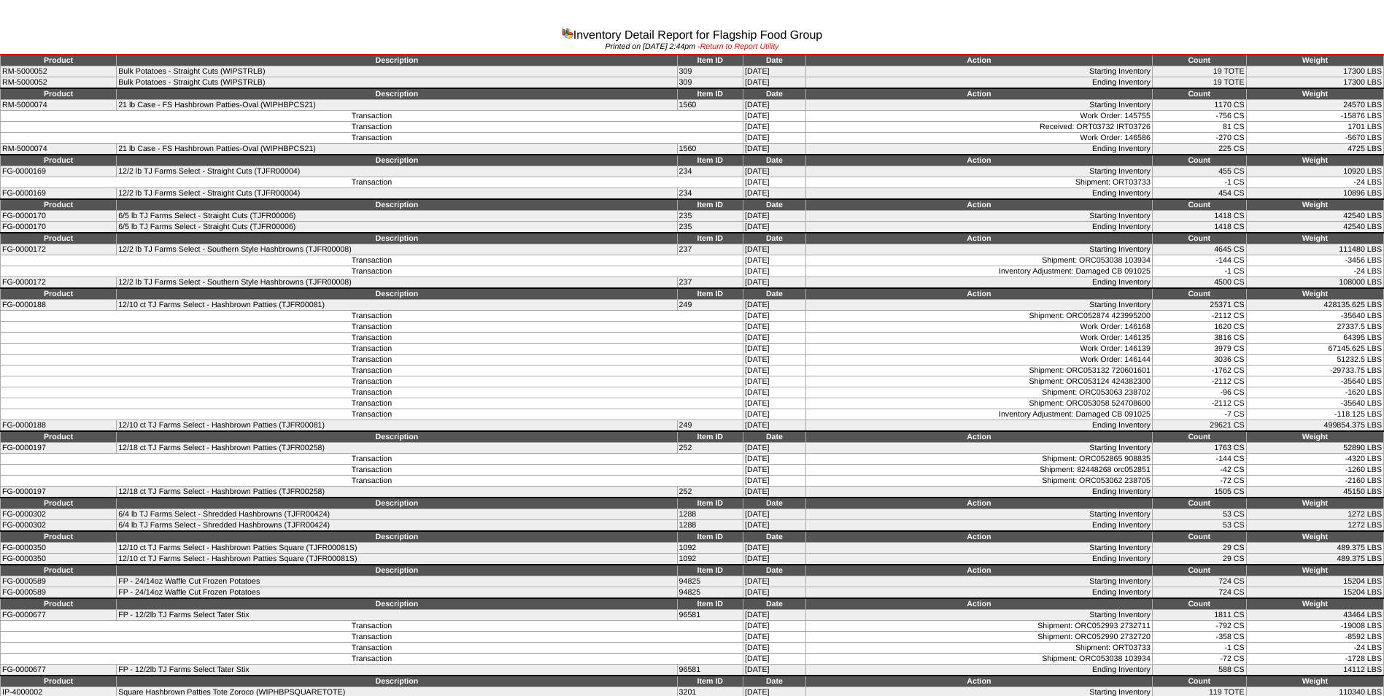 The width and height of the screenshot is (1384, 696). Describe the element at coordinates (1198, 338) in the screenshot. I see `td: 3816 CS` at that location.